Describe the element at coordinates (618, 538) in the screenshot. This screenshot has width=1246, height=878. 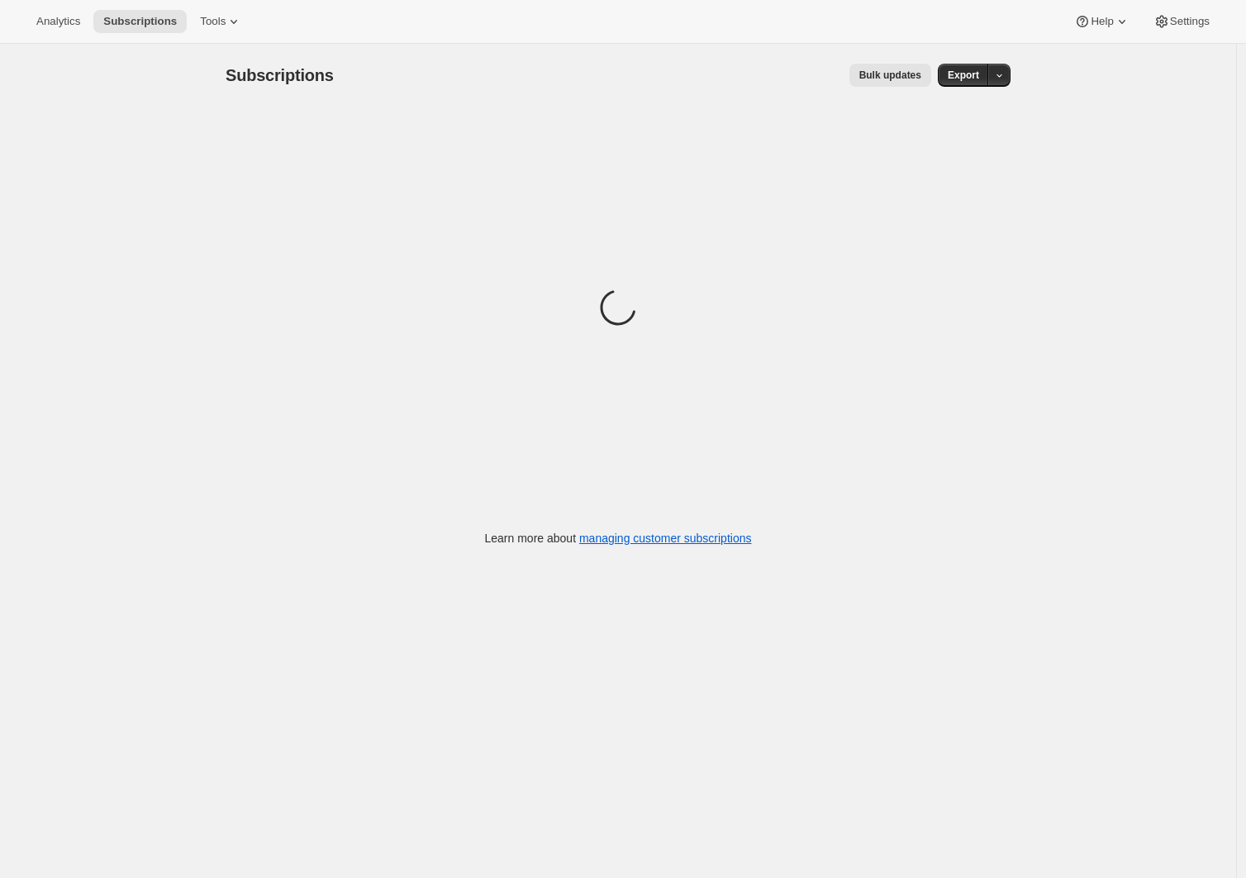
I see `p: Learn more about` at that location.